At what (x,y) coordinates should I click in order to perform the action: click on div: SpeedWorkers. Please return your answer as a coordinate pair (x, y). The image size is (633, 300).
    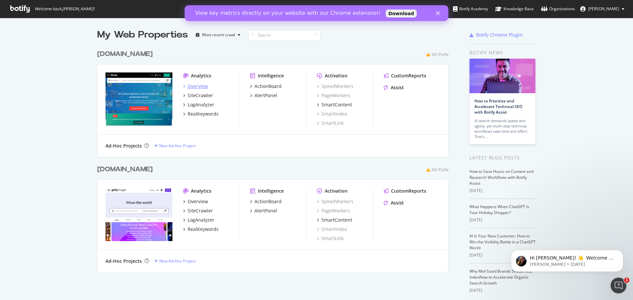
    Looking at the image, I should click on (335, 86).